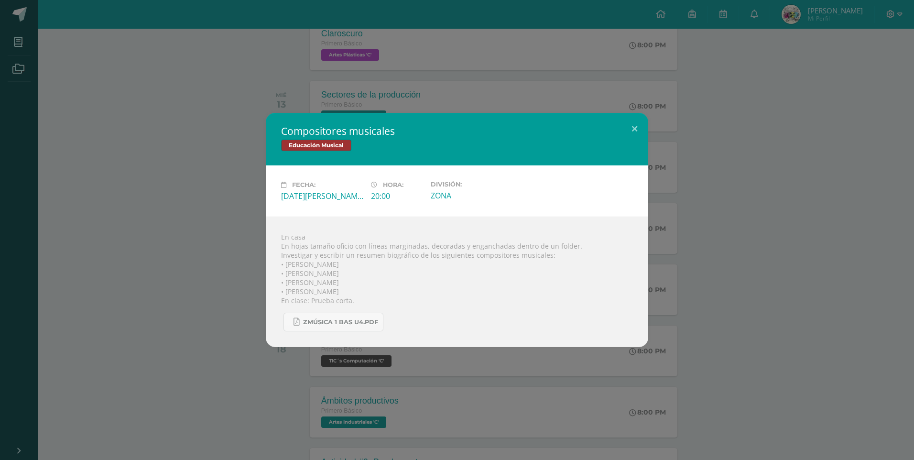 The width and height of the screenshot is (914, 460). I want to click on a: Zmúsica 1 Bas U4.pdf, so click(333, 322).